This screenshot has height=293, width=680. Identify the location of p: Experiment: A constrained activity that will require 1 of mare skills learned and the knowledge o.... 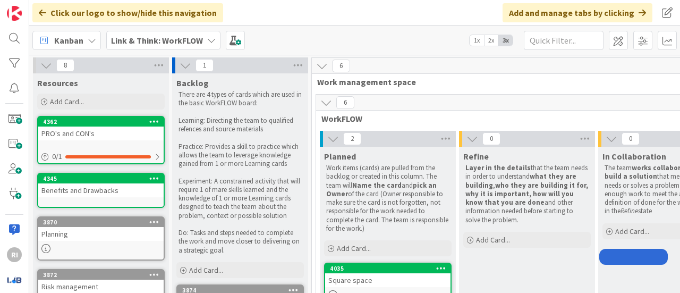
(240, 198).